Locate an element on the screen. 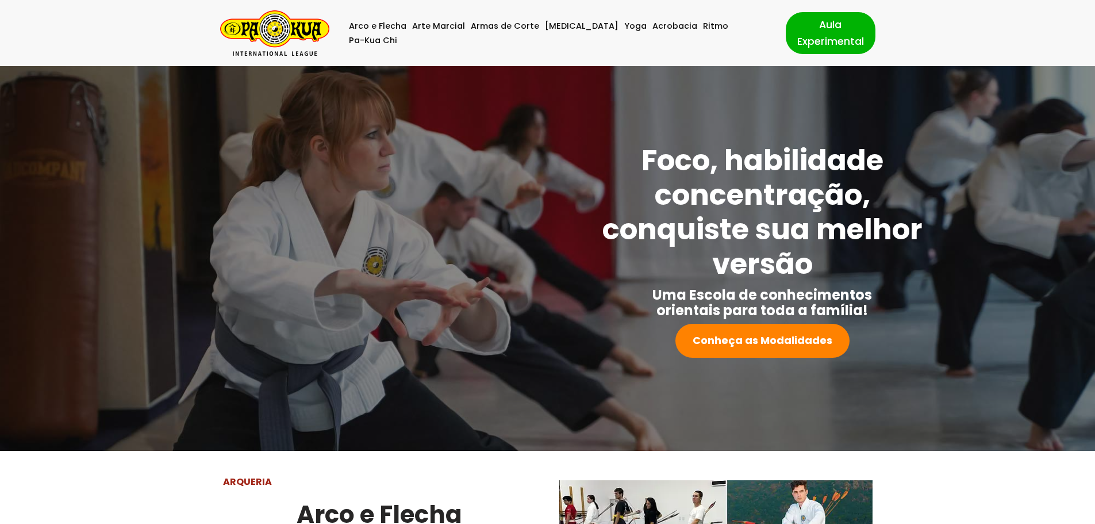 This screenshot has height=524, width=1095. a: Arco e Flecha is located at coordinates (378, 26).